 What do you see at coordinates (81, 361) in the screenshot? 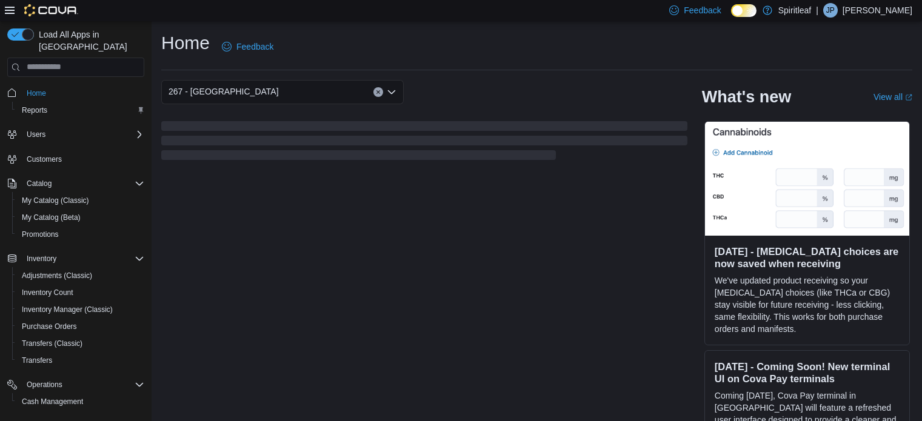
I see `button: Transfers` at bounding box center [81, 361].